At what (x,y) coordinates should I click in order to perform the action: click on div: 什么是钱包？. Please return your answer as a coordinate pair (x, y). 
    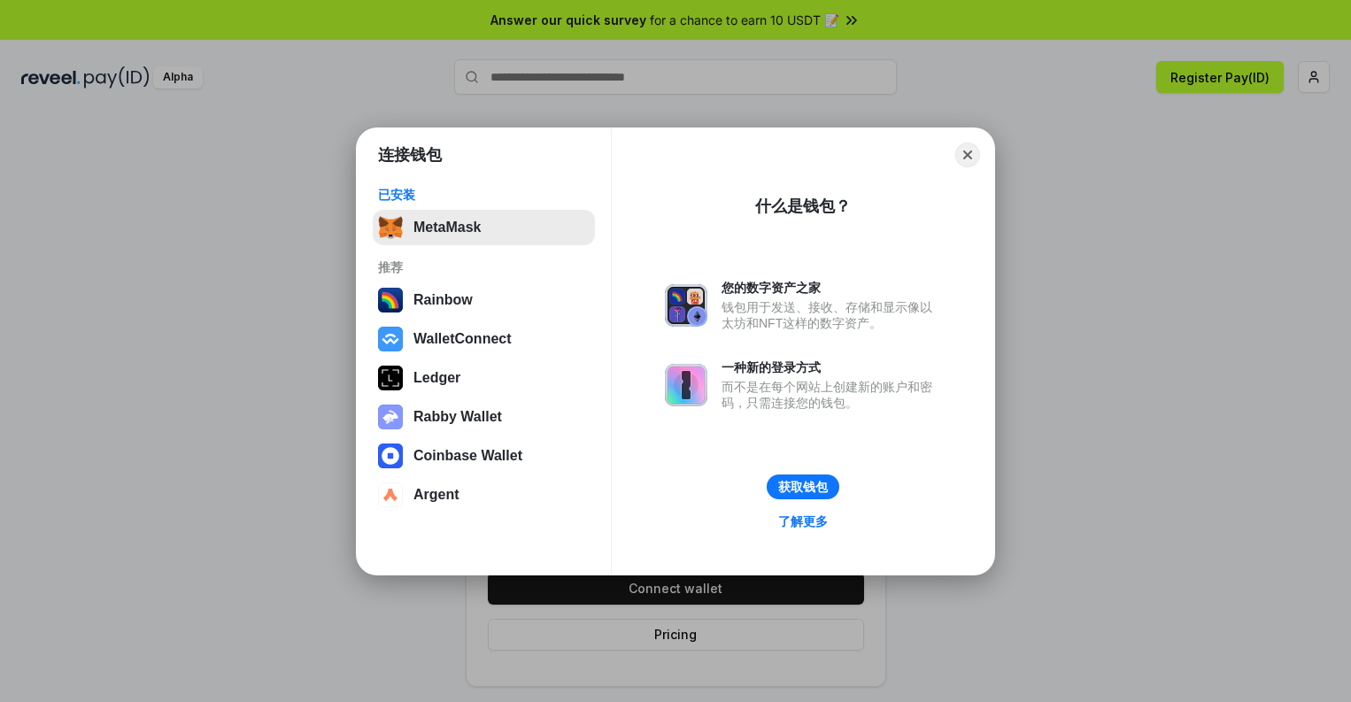
    Looking at the image, I should click on (803, 206).